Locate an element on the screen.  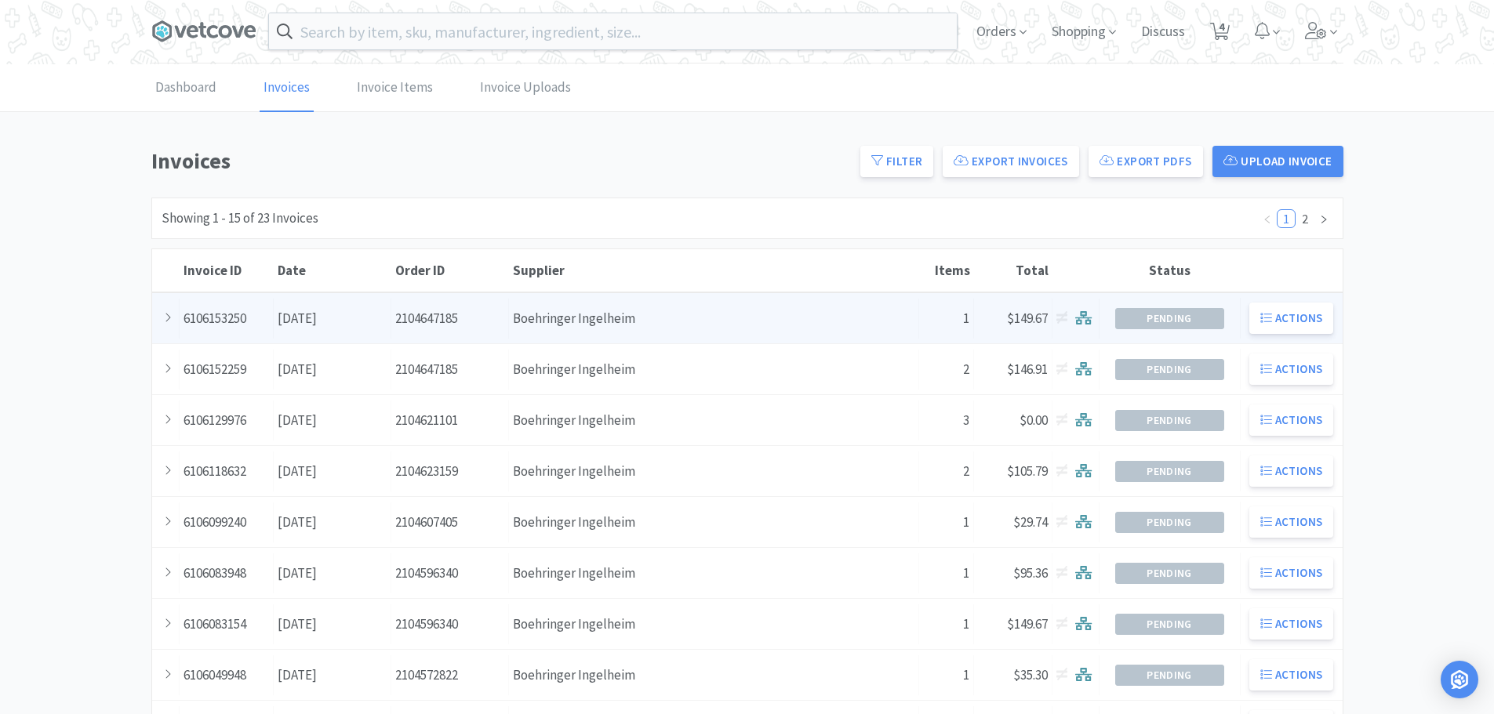
button: Export Invoices is located at coordinates (1010, 162).